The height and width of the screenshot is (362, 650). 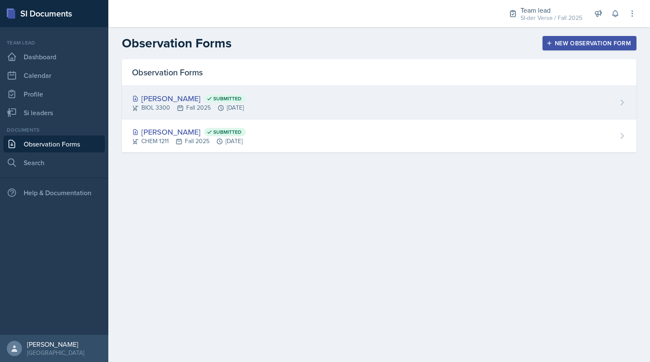 What do you see at coordinates (54, 94) in the screenshot?
I see `a: Profile` at bounding box center [54, 94].